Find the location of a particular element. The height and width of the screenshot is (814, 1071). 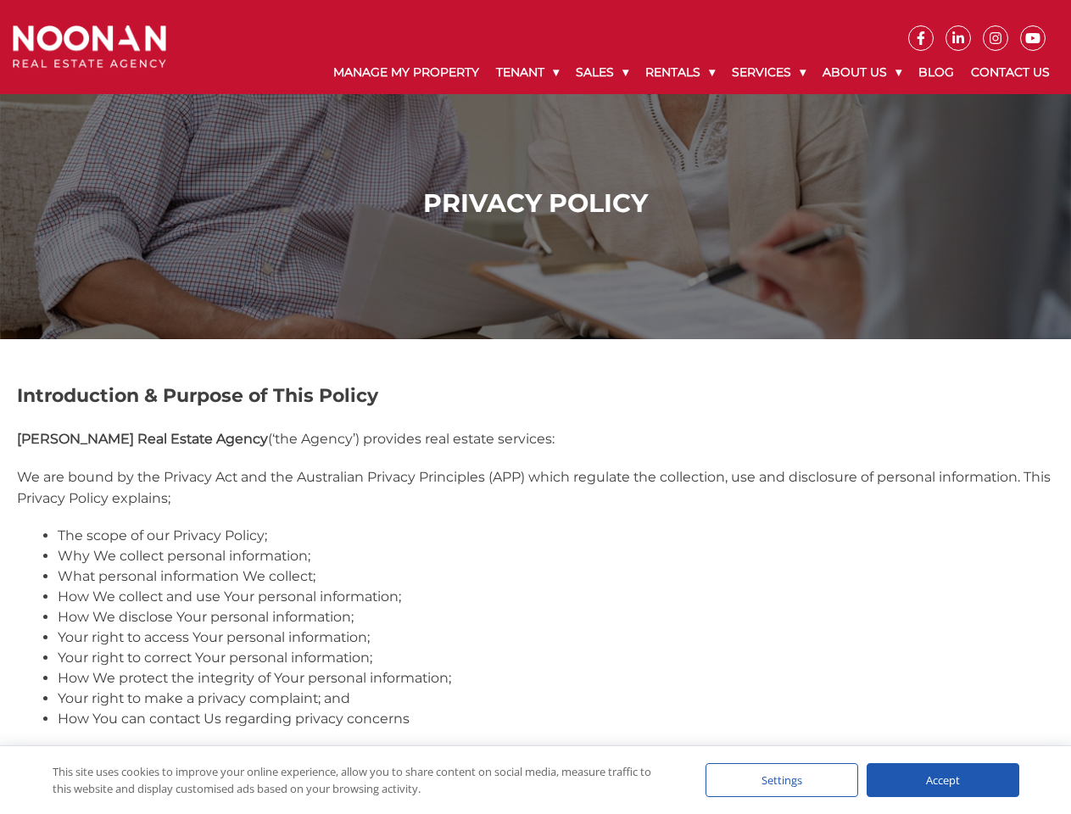

img: Noonan Real Estate Agency is located at coordinates (89, 47).